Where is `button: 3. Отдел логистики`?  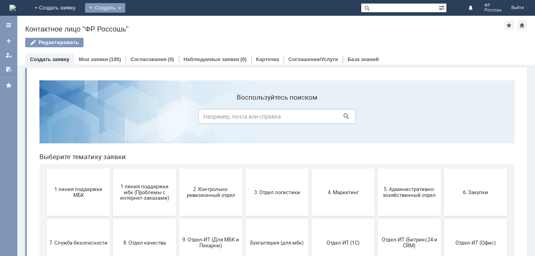
button: 3. Отдел логистики is located at coordinates (244, 118).